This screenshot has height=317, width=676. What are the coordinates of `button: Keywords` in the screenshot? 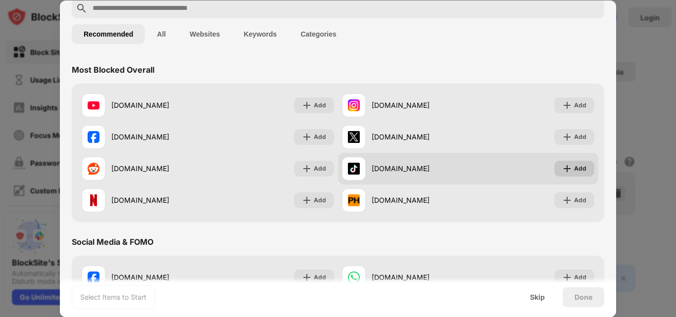 It's located at (260, 34).